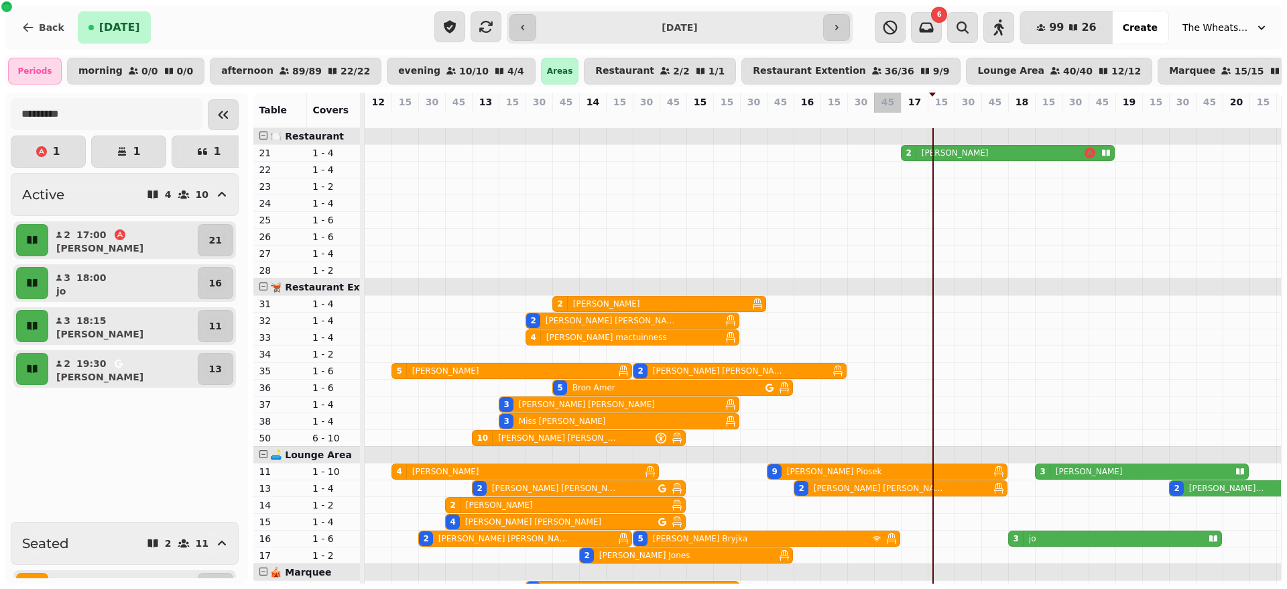 The height and width of the screenshot is (589, 1287). I want to click on span: 🎪 Marquee, so click(300, 572).